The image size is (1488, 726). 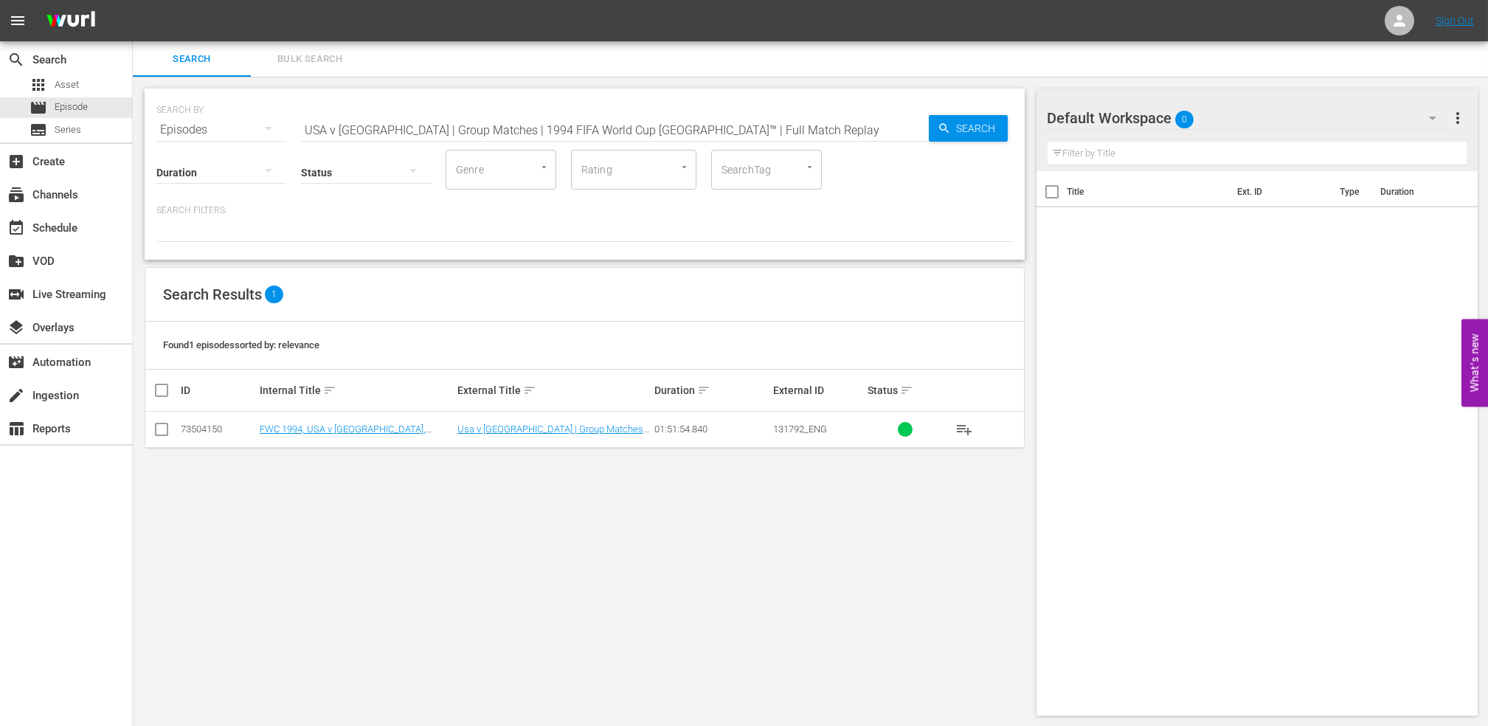 I want to click on button: playlist_add, so click(x=964, y=429).